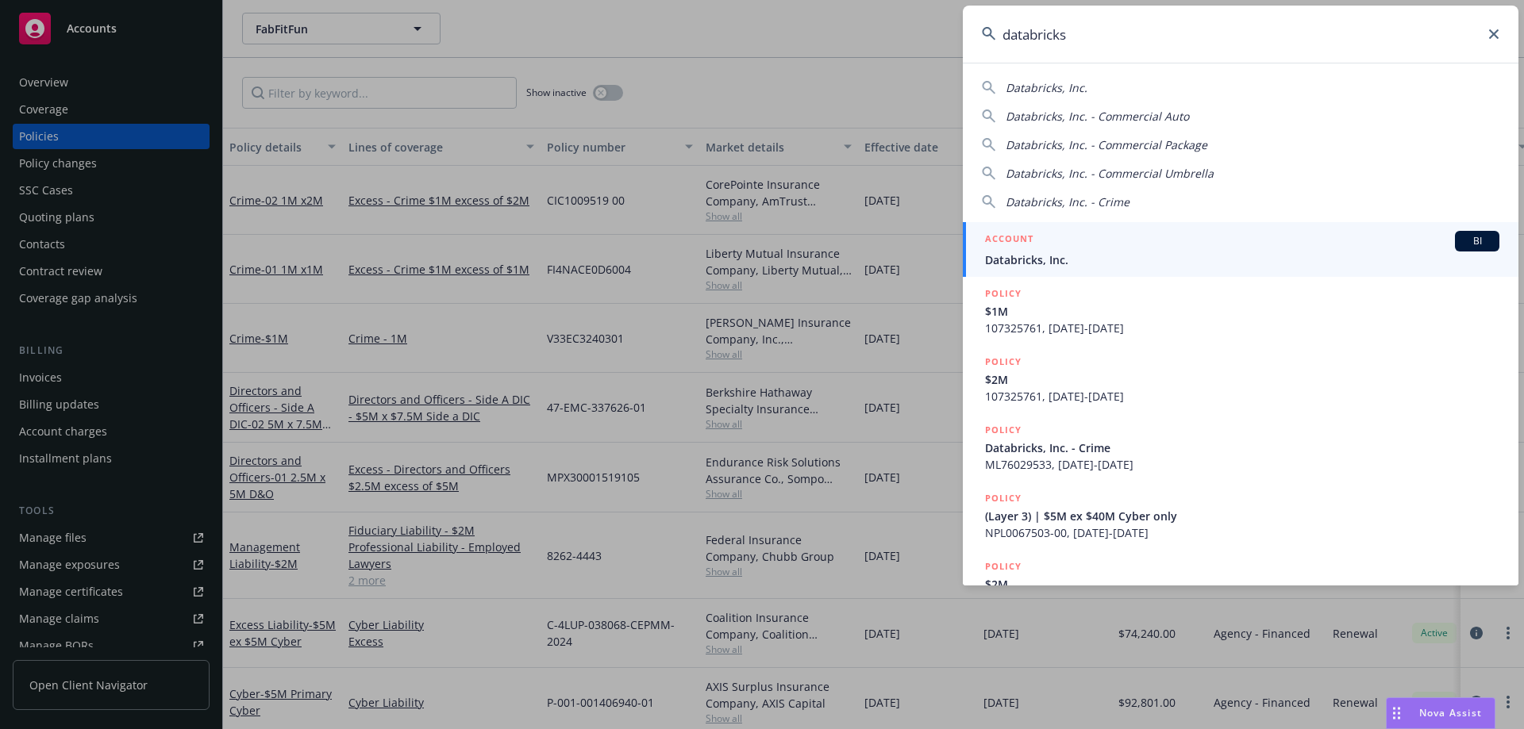 This screenshot has height=729, width=1524. I want to click on a: ACCOUNTBIDatabricks, Inc., so click(1240, 249).